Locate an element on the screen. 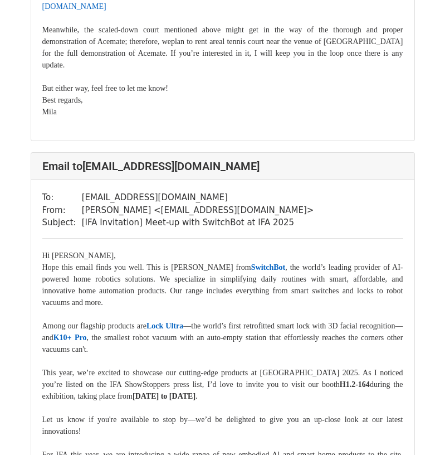 This screenshot has height=455, width=445. a: K10+ Pro is located at coordinates (70, 337).